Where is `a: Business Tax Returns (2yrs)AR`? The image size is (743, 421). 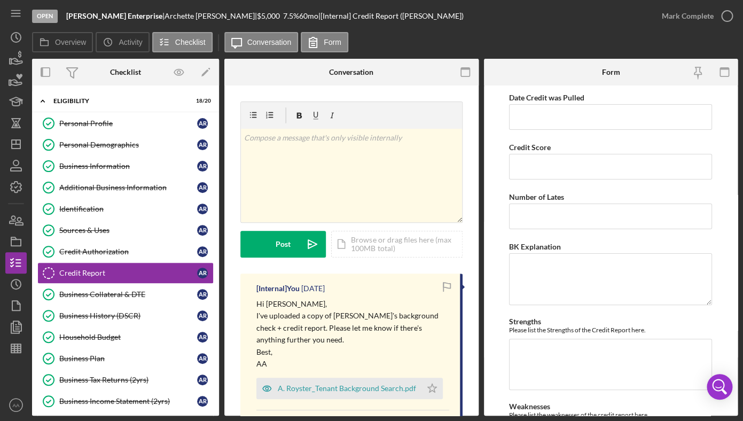
a: Business Tax Returns (2yrs)AR is located at coordinates (126, 380).